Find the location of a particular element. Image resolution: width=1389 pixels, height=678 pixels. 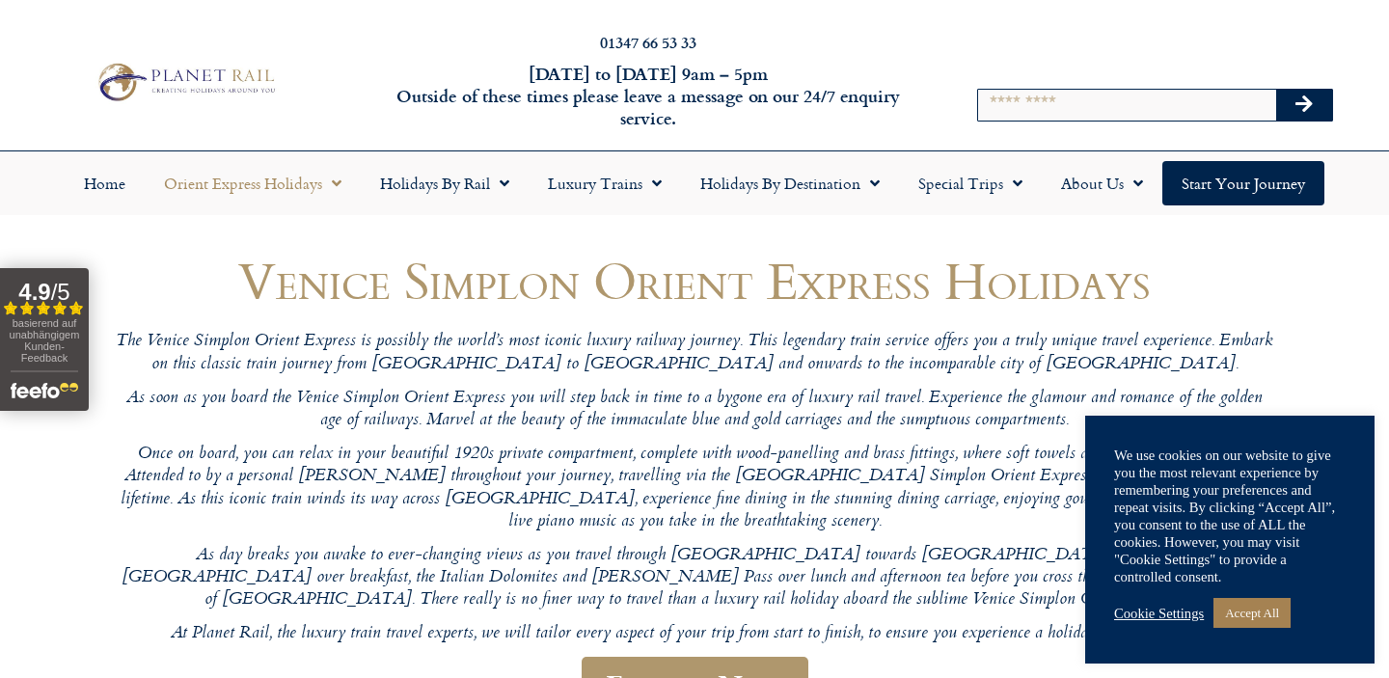

a: Accept All is located at coordinates (1252, 613).